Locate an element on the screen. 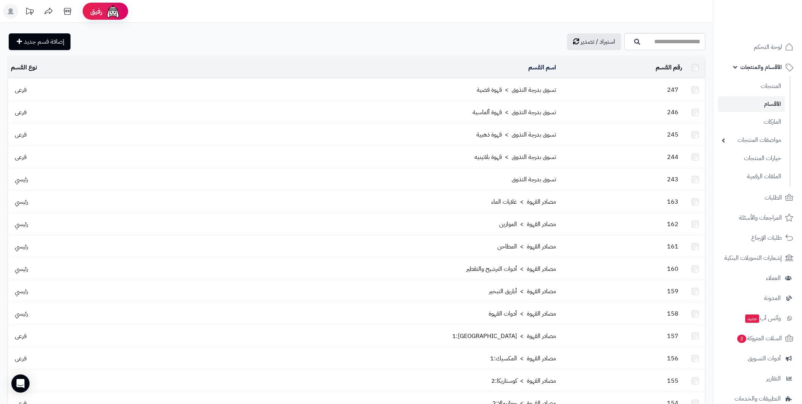 This screenshot has width=802, height=404. a: مصادر القهوة > كوستاريكا:2 is located at coordinates (524, 381).